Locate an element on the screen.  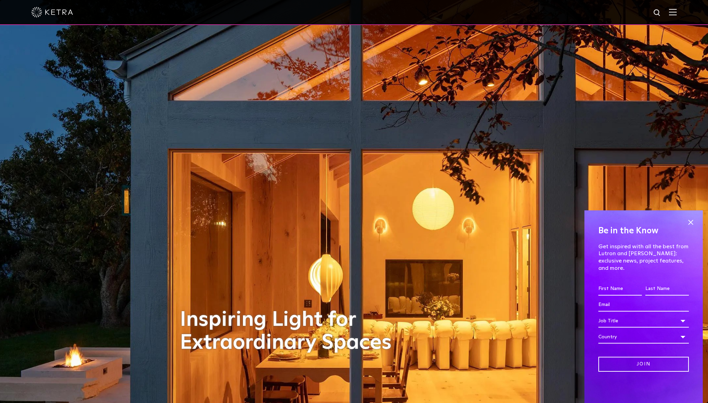
input: First Name is located at coordinates (620, 289).